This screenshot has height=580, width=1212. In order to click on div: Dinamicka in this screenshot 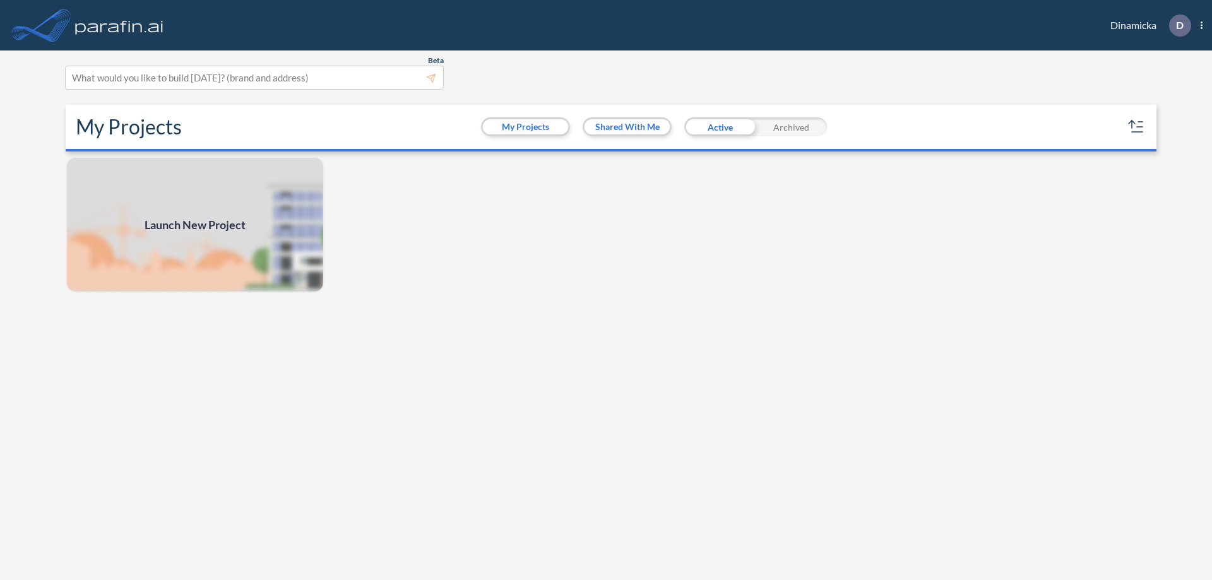, I will do `click(1147, 25)`.